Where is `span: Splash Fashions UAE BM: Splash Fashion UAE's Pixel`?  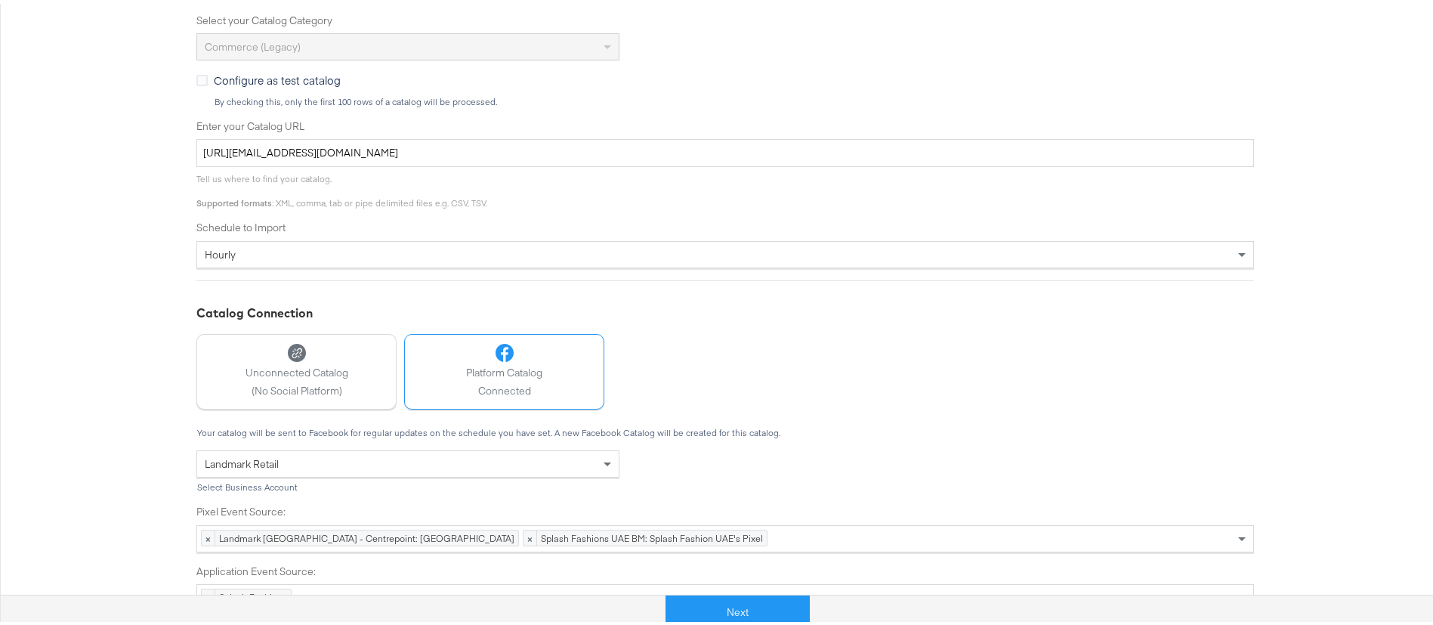
span: Splash Fashions UAE BM: Splash Fashion UAE's Pixel is located at coordinates (652, 534).